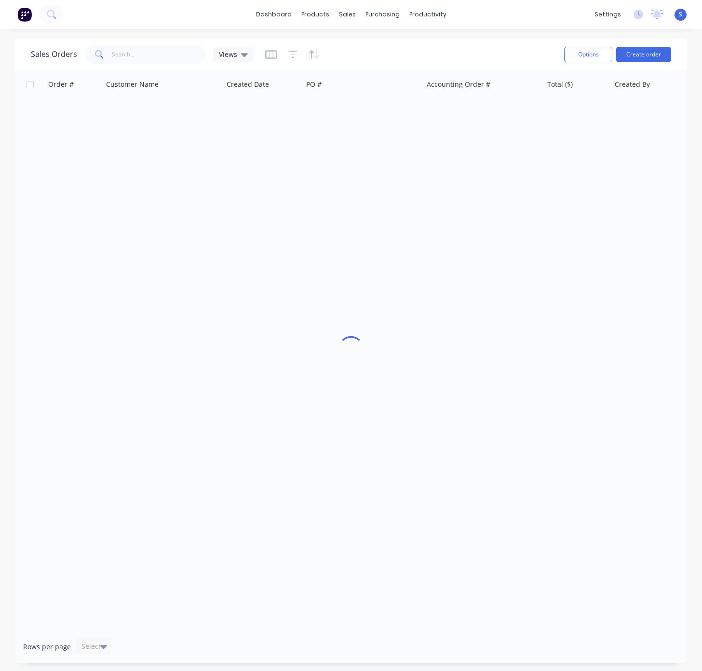 This screenshot has width=702, height=671. I want to click on div: Customer Name, so click(132, 84).